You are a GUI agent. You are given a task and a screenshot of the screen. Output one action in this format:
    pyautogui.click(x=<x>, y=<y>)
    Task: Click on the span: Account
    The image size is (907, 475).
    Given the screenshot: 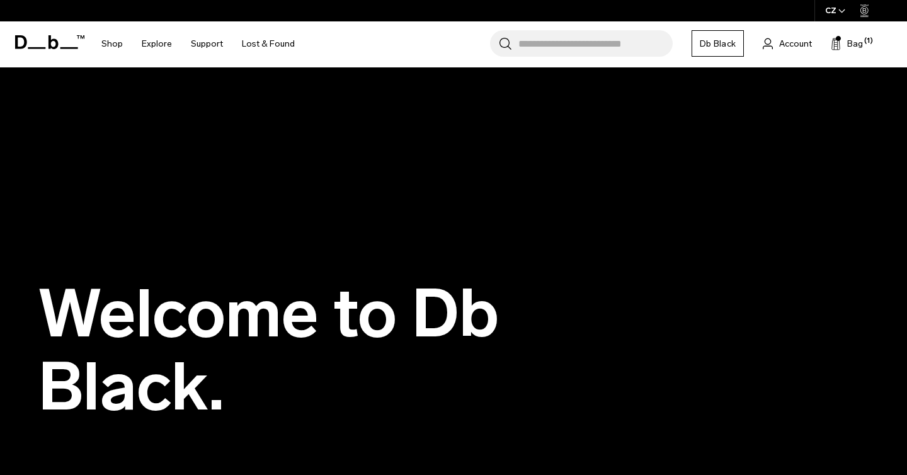 What is the action you would take?
    pyautogui.click(x=795, y=43)
    